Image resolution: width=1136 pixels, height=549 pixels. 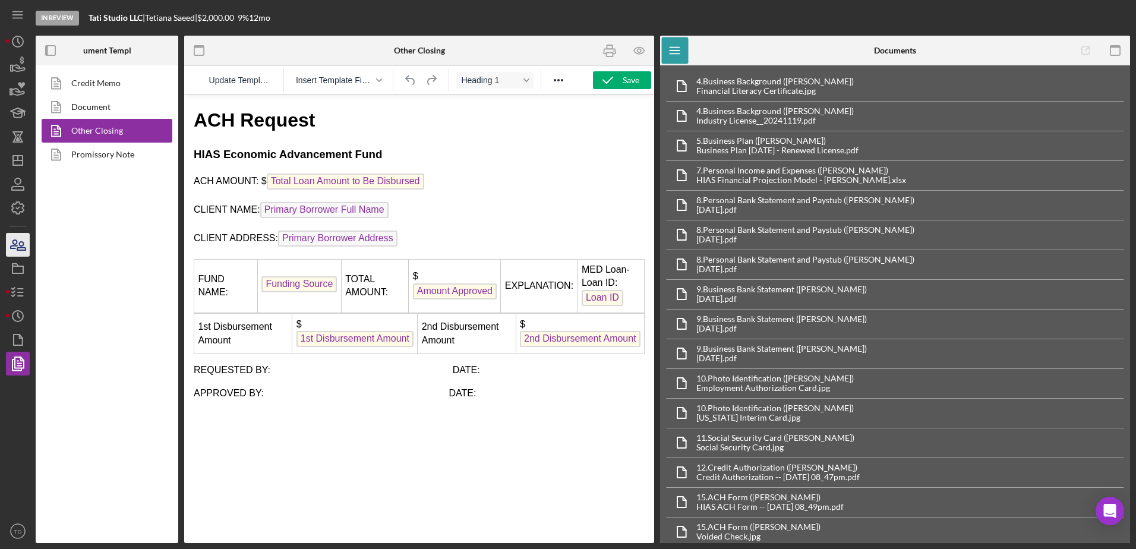 I want to click on body: Rich Text Area. Press ALT-0 for help., so click(x=235, y=170).